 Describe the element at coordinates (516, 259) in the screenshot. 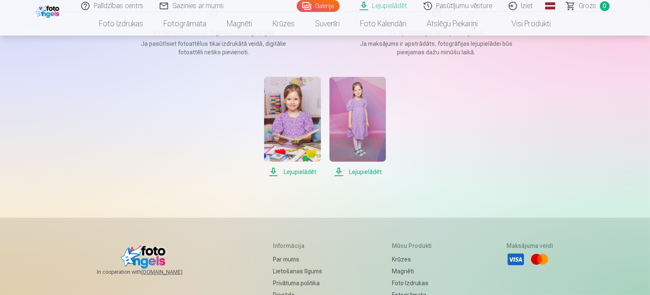

I see `li: Visa` at that location.